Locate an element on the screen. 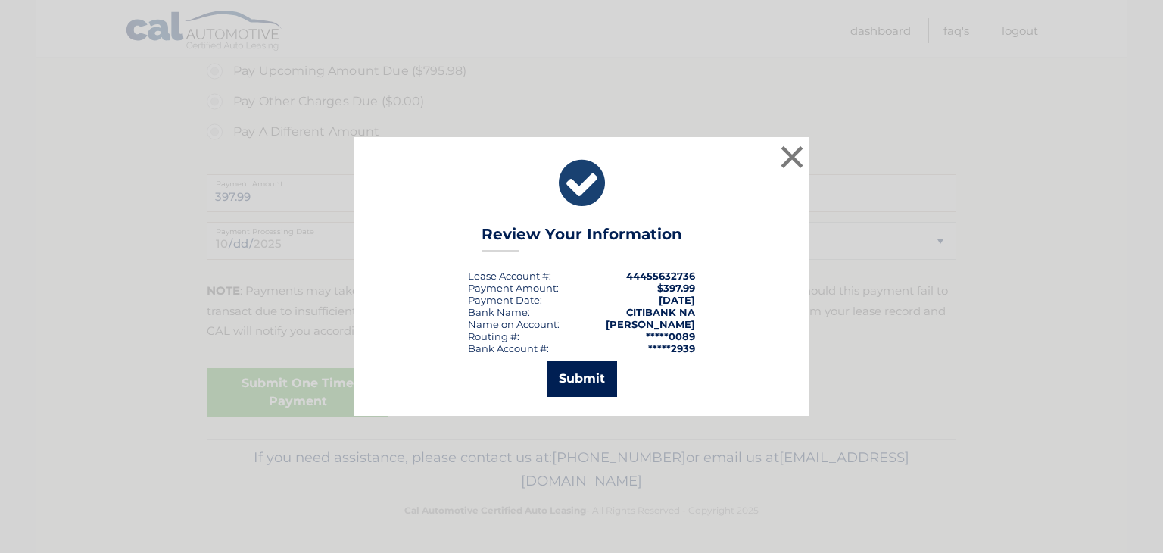 This screenshot has width=1163, height=553. h3: Review Your Information is located at coordinates (582, 238).